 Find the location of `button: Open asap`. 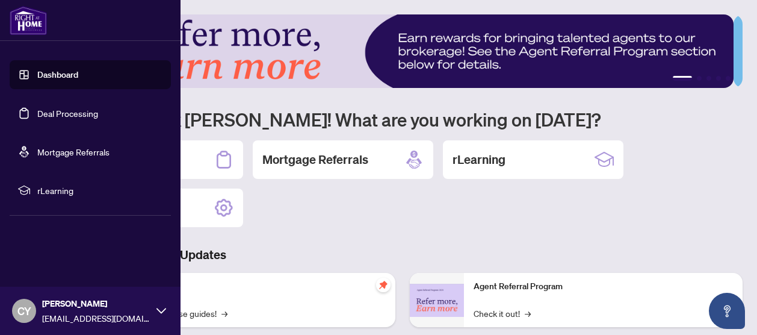

button: Open asap is located at coordinates (727, 311).